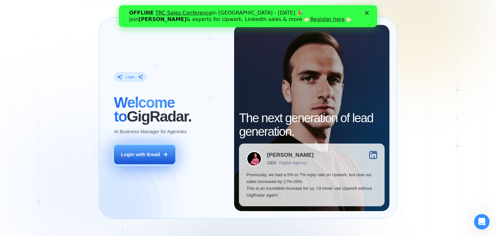  What do you see at coordinates (312, 125) in the screenshot?
I see `h2: The next generation of lead generation.` at bounding box center [312, 125].